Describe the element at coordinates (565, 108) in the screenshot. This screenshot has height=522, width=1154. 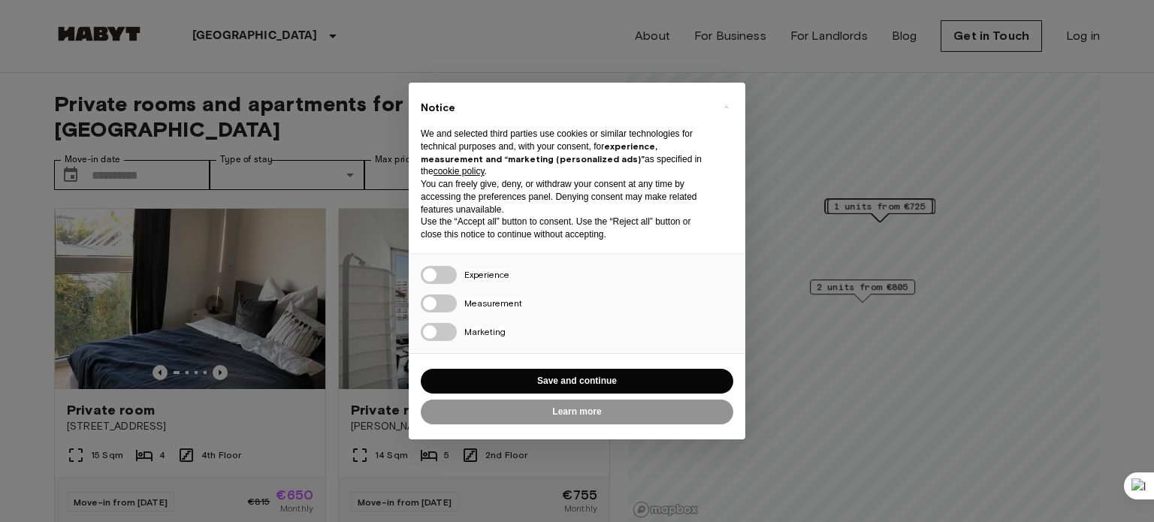
I see `h2: Notice` at that location.